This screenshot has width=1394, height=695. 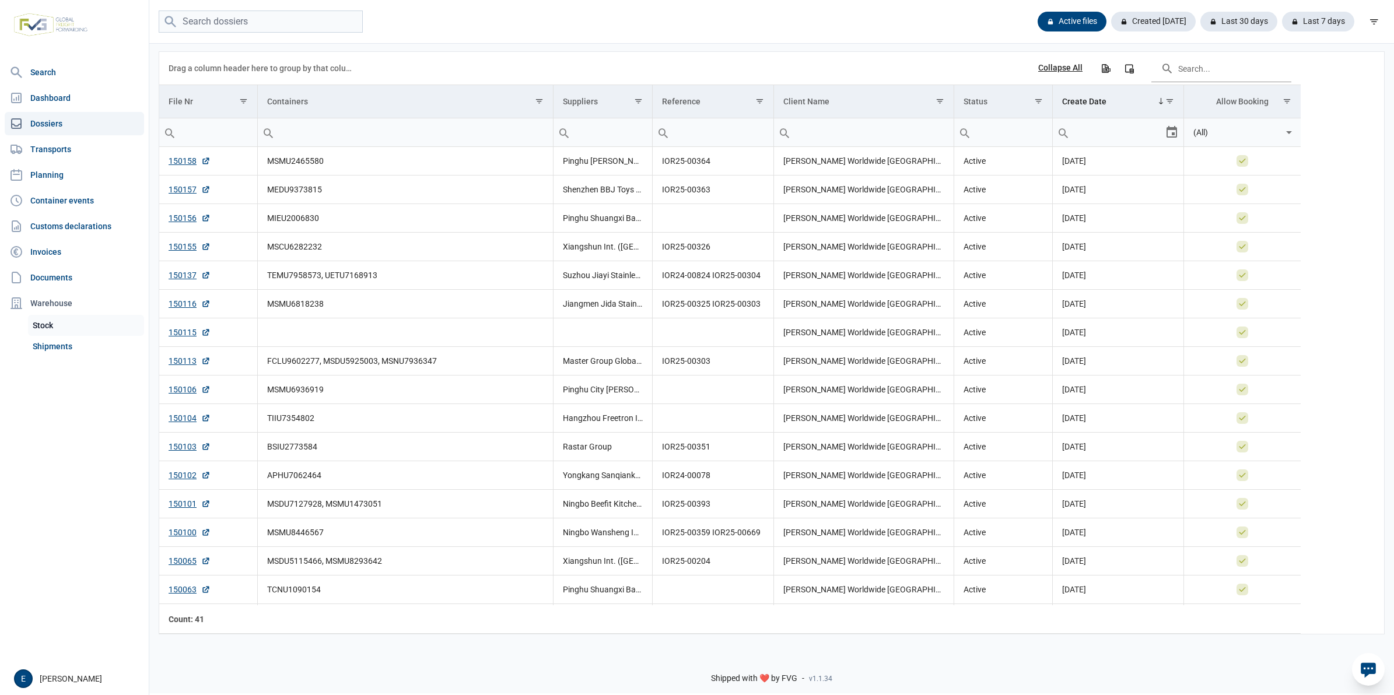 I want to click on div: Last 30 days, so click(x=1239, y=22).